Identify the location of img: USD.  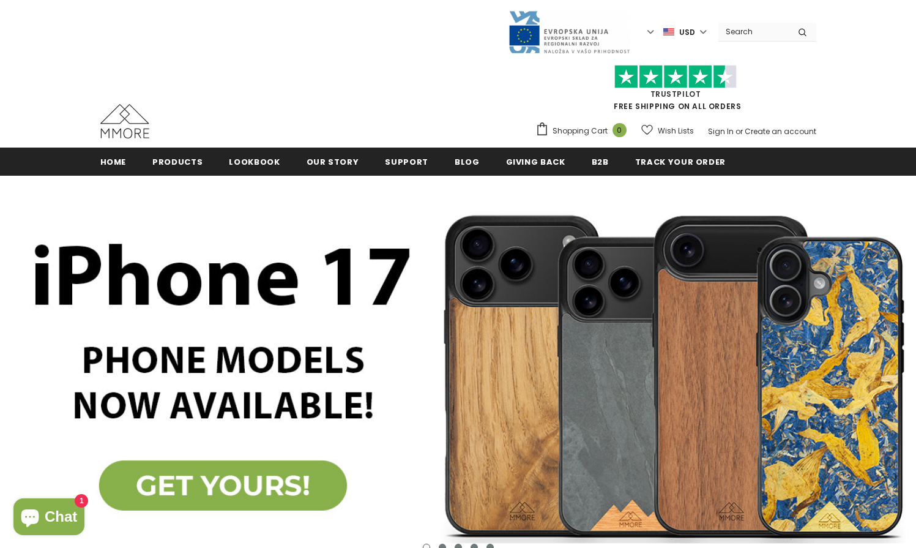
(669, 32).